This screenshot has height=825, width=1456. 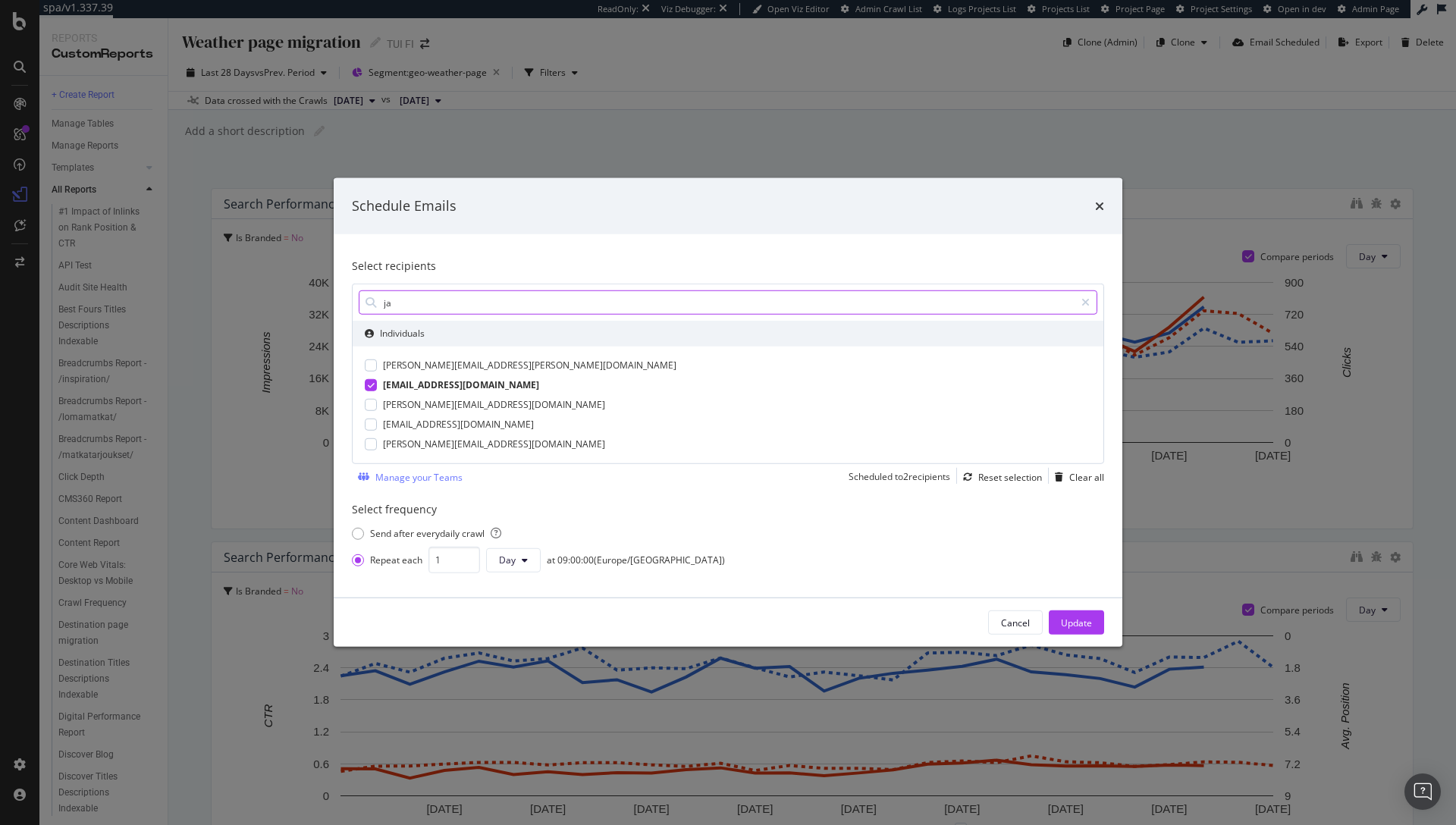 I want to click on div: Repeat each, so click(x=396, y=561).